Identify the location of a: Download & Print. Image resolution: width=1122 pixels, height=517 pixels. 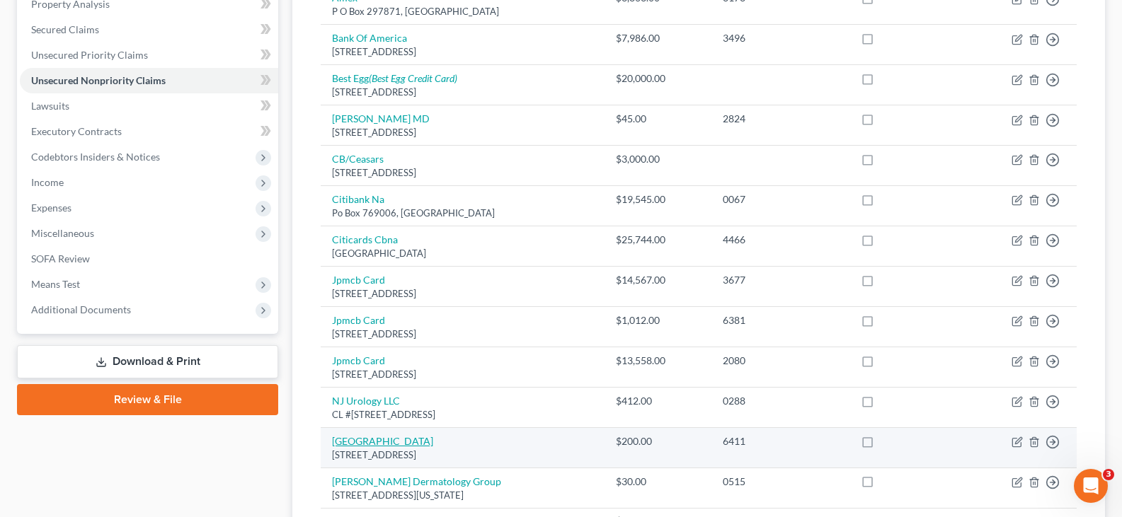
(147, 362).